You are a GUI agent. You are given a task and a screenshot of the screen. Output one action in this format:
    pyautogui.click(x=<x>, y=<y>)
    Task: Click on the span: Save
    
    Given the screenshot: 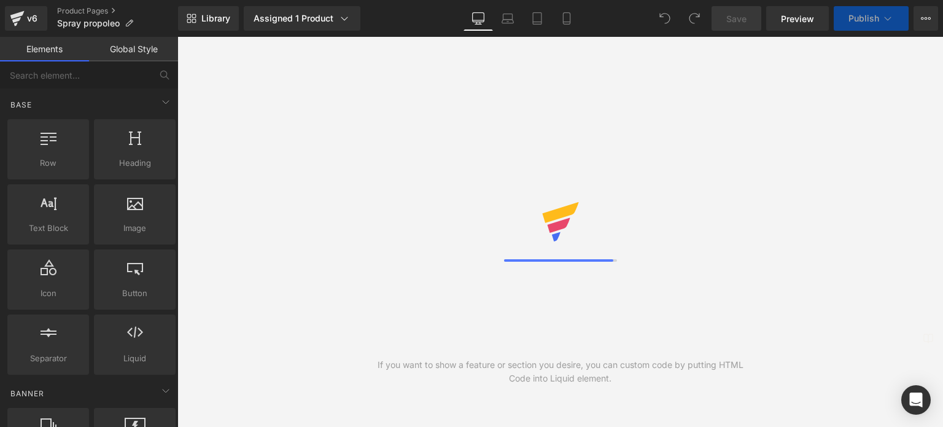 What is the action you would take?
    pyautogui.click(x=736, y=18)
    